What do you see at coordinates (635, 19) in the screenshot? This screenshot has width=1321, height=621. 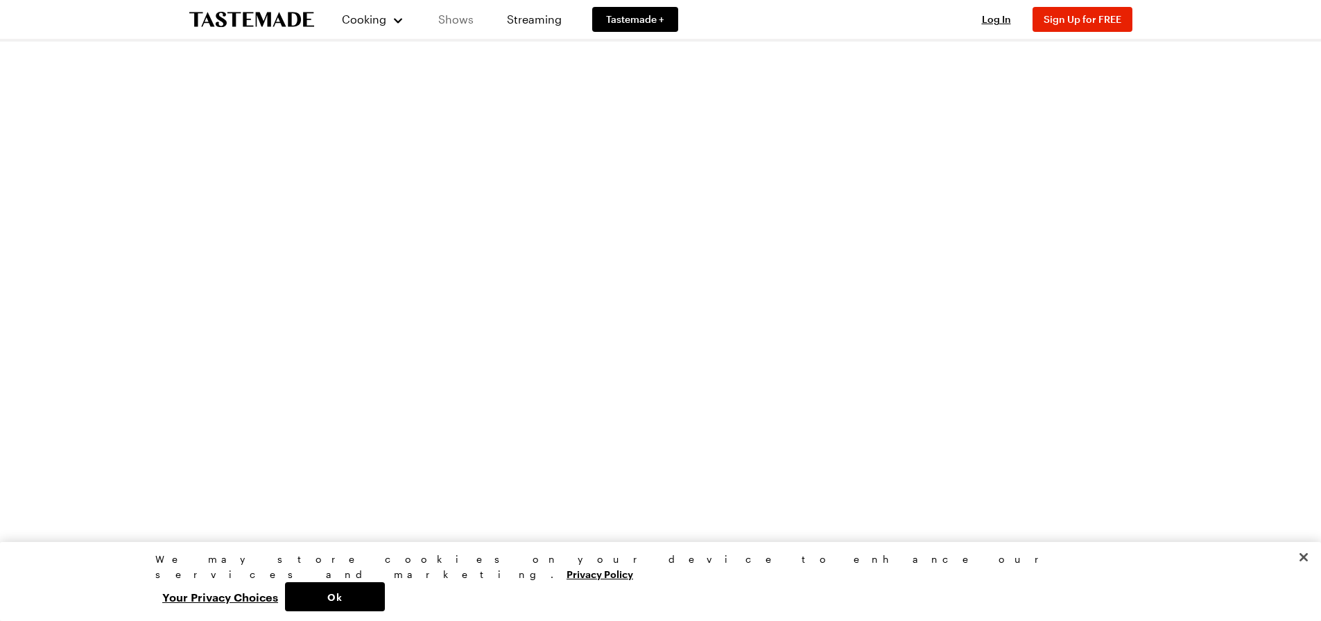 I see `span: Tastemade +` at bounding box center [635, 19].